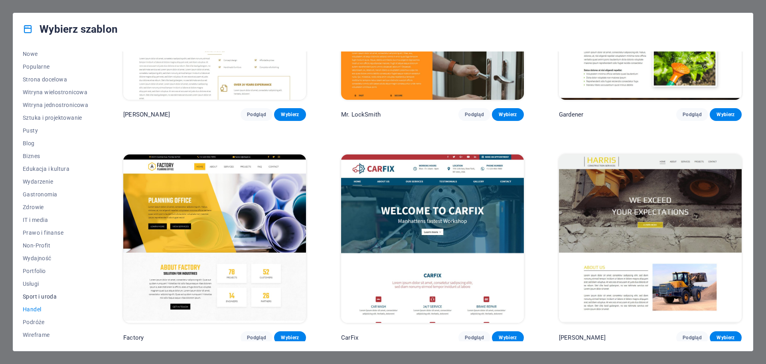 The width and height of the screenshot is (766, 364). What do you see at coordinates (55, 79) in the screenshot?
I see `span: Strona docelowa` at bounding box center [55, 79].